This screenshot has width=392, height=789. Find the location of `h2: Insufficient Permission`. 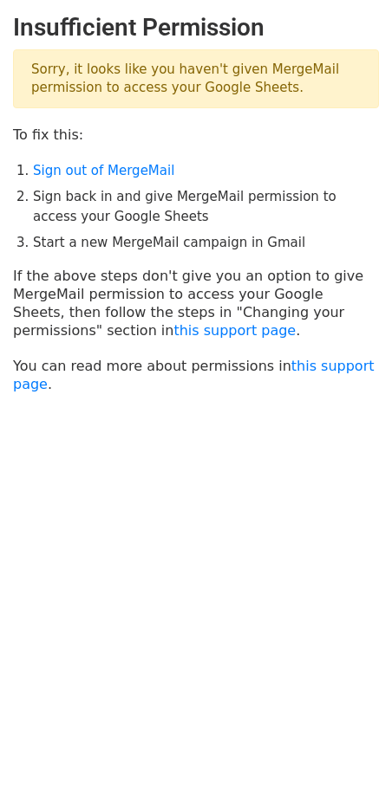

h2: Insufficient Permission is located at coordinates (196, 28).